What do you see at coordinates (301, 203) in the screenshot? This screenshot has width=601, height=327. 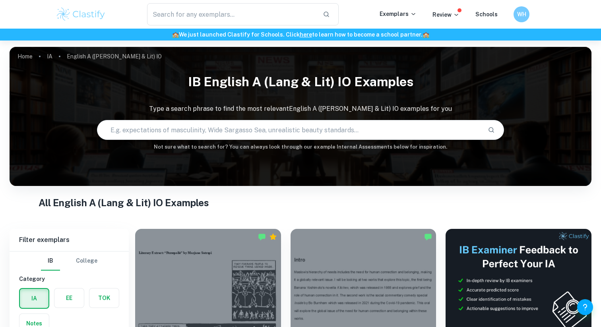 I see `h1: All English A (Lang & Lit) IO Examples` at bounding box center [301, 203].